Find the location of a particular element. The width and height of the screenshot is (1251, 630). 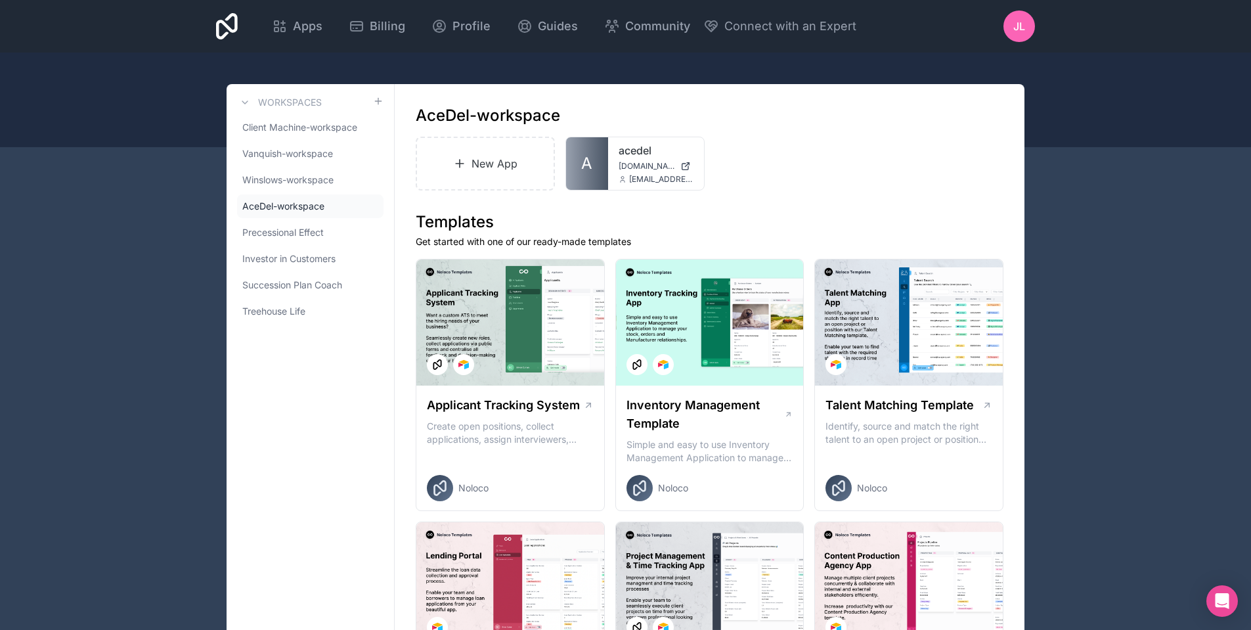

a: Workspaces is located at coordinates (279, 102).